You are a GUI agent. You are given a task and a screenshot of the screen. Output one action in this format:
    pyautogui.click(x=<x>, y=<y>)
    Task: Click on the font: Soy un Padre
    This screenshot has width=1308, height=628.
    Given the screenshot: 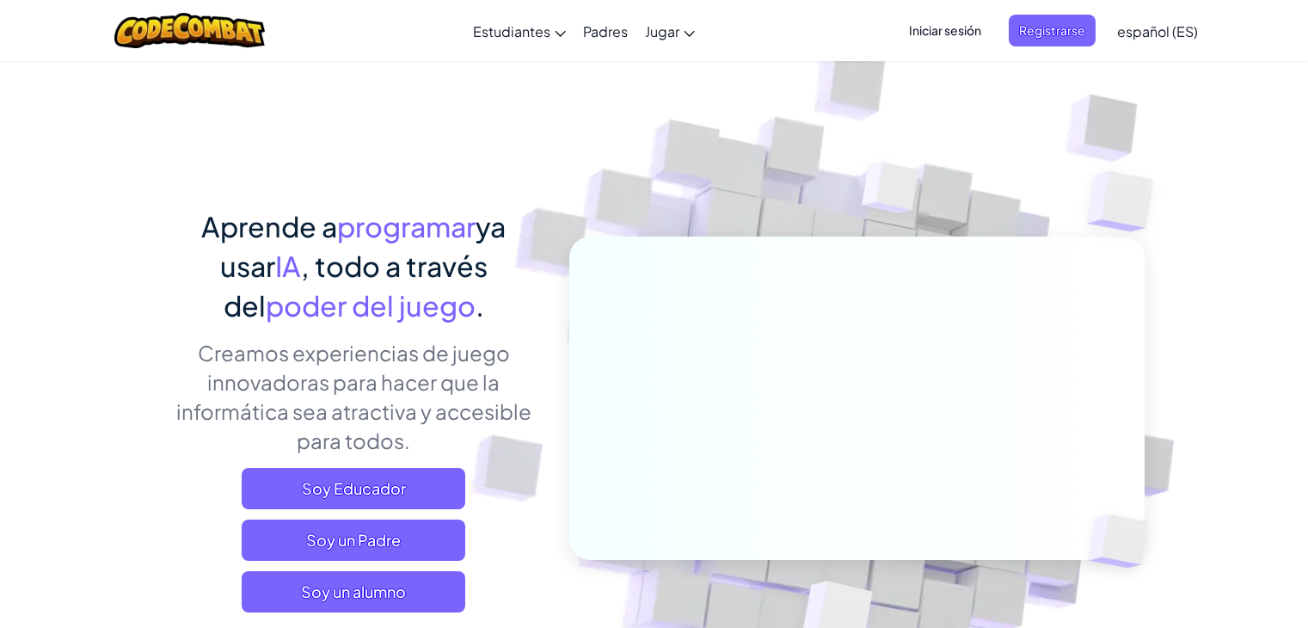 What is the action you would take?
    pyautogui.click(x=353, y=539)
    